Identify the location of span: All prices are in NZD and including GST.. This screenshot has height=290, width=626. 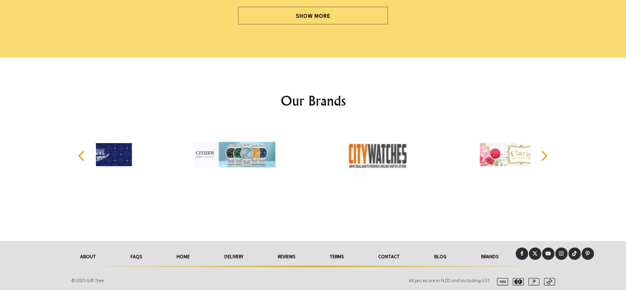
(450, 280).